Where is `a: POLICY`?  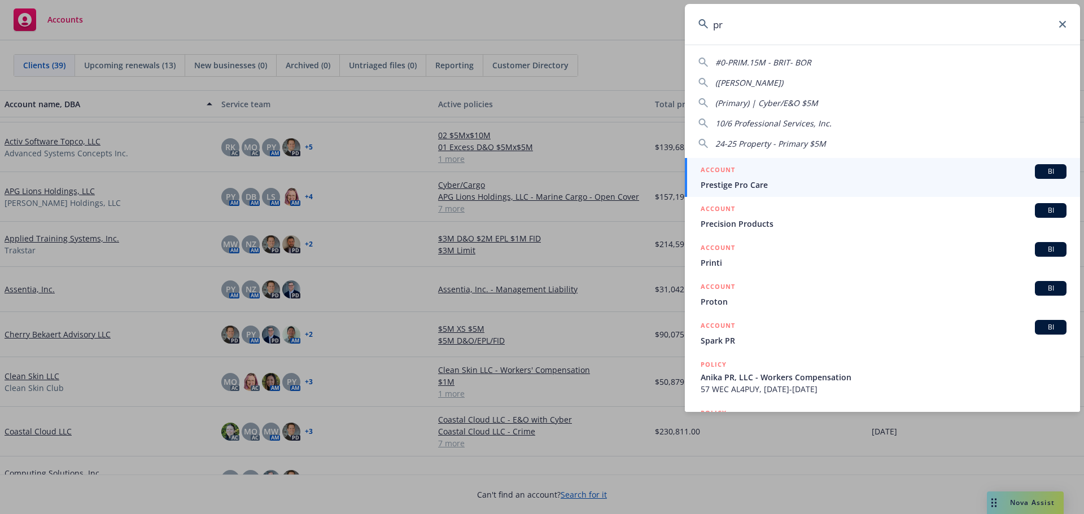 a: POLICY is located at coordinates (882, 426).